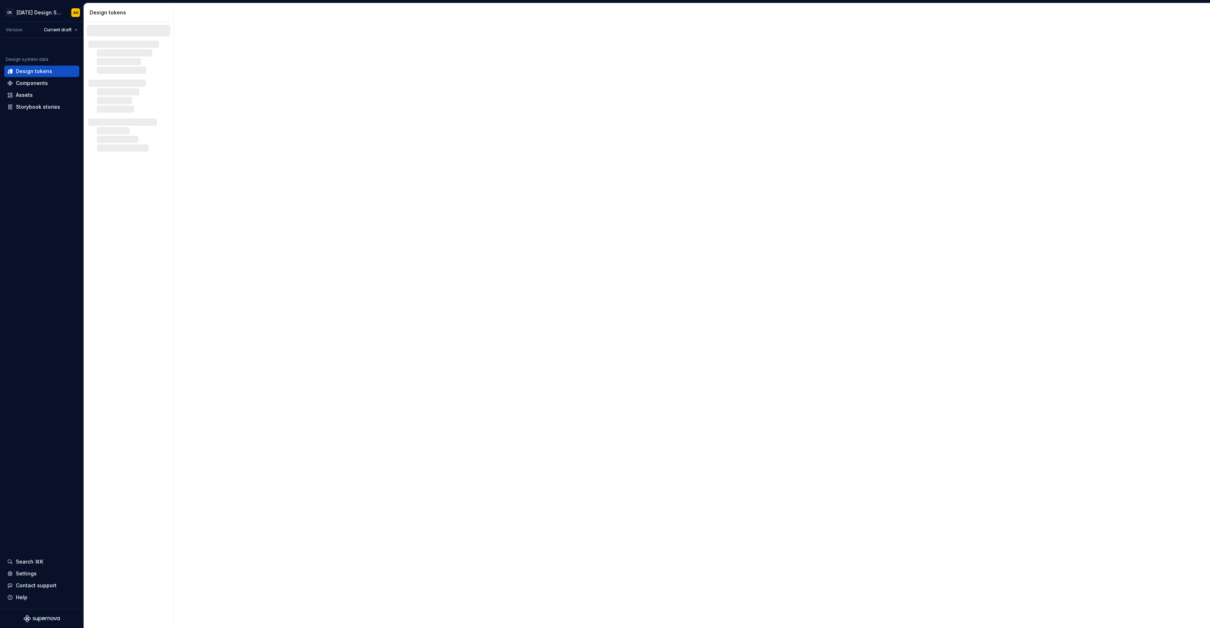 The image size is (1210, 628). What do you see at coordinates (42, 95) in the screenshot?
I see `a: Assets` at bounding box center [42, 95].